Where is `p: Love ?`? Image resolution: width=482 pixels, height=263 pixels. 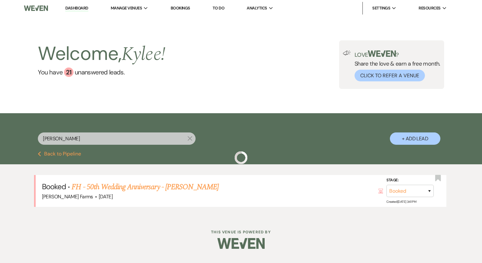 p: Love ? is located at coordinates (398, 54).